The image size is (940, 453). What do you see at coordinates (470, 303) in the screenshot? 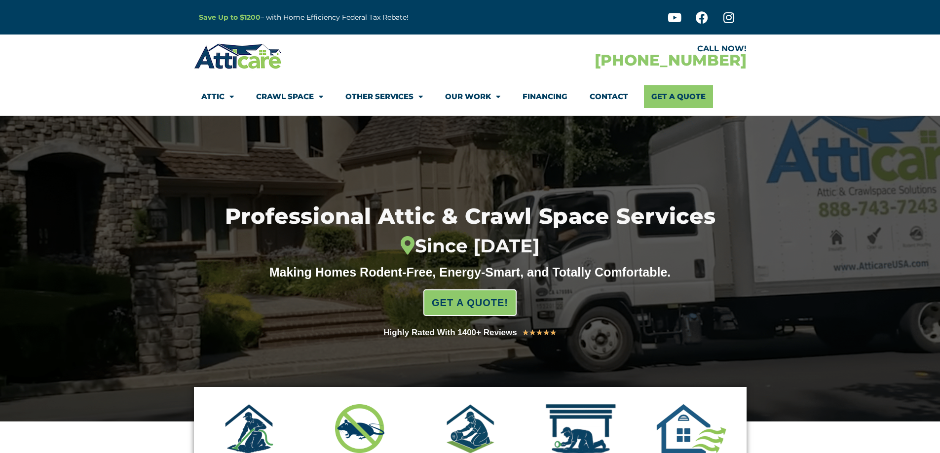
I see `span: GET A QUOTE!` at bounding box center [470, 303].